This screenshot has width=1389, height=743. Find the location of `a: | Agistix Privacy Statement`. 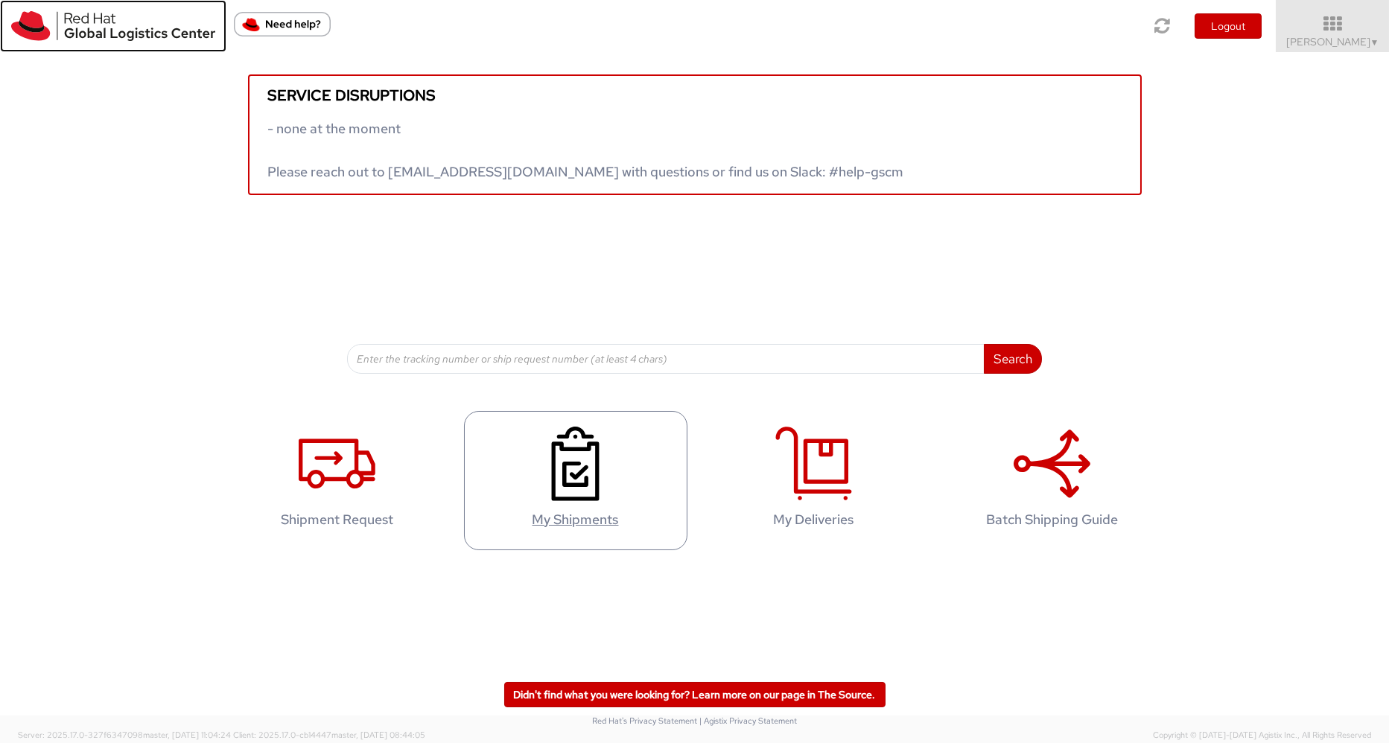

a: | Agistix Privacy Statement is located at coordinates (748, 721).